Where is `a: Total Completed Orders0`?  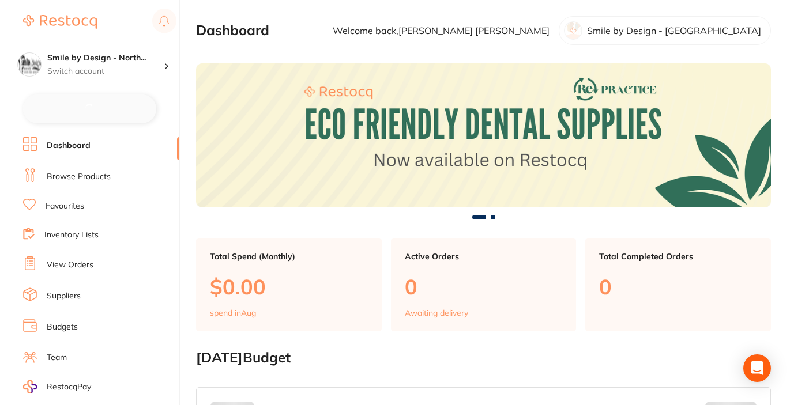
a: Total Completed Orders0 is located at coordinates (678, 285).